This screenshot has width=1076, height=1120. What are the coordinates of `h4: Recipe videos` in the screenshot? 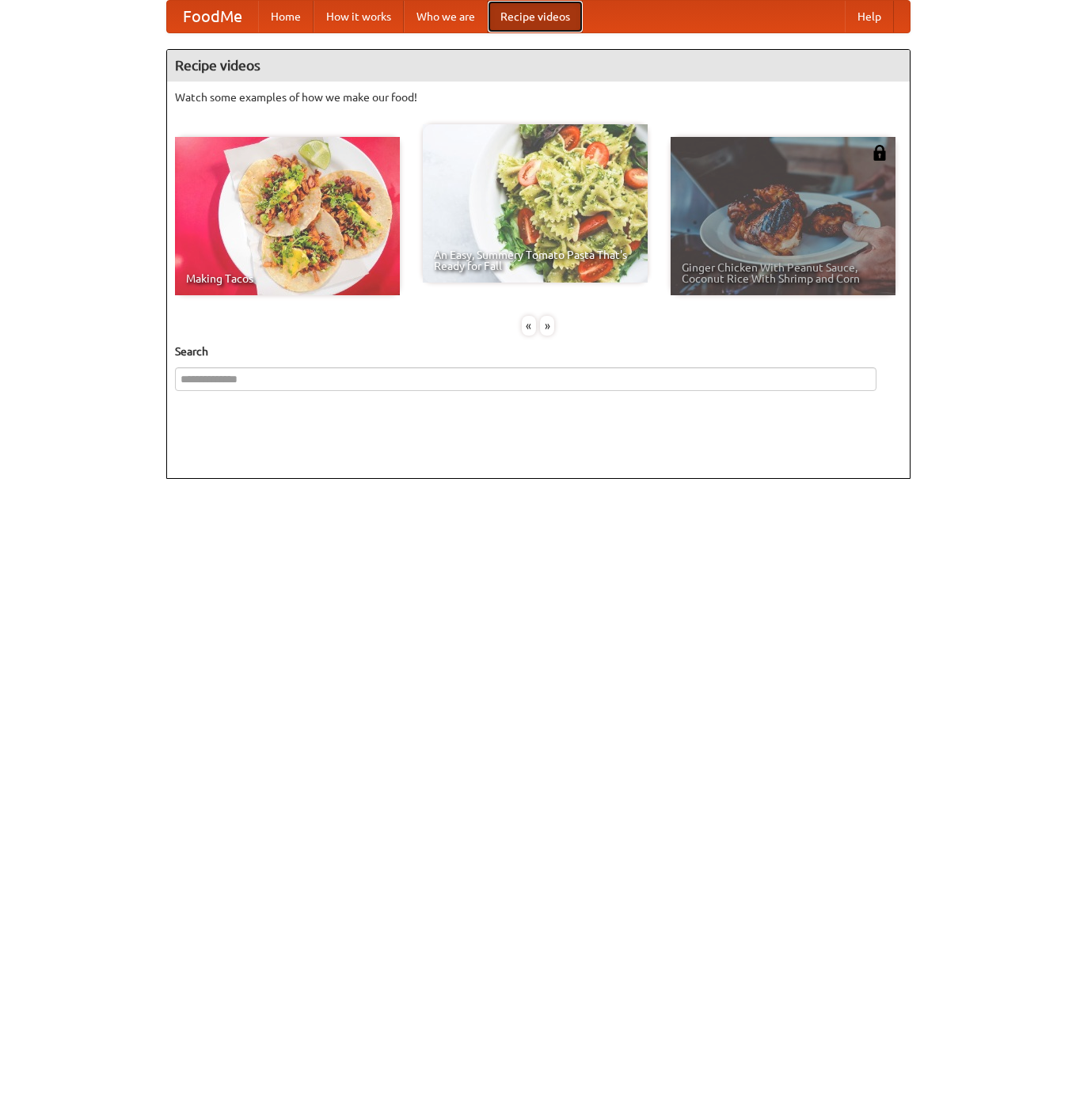 It's located at (539, 65).